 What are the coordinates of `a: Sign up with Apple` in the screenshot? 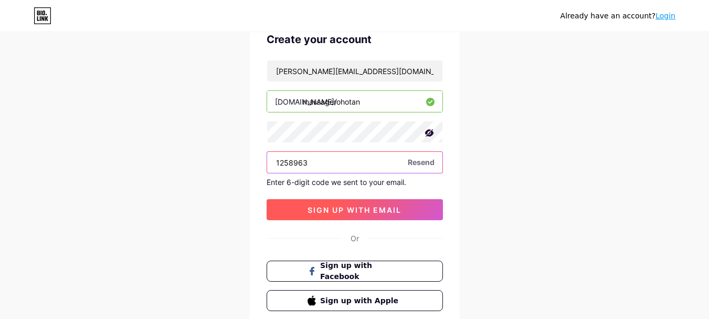 It's located at (355, 300).